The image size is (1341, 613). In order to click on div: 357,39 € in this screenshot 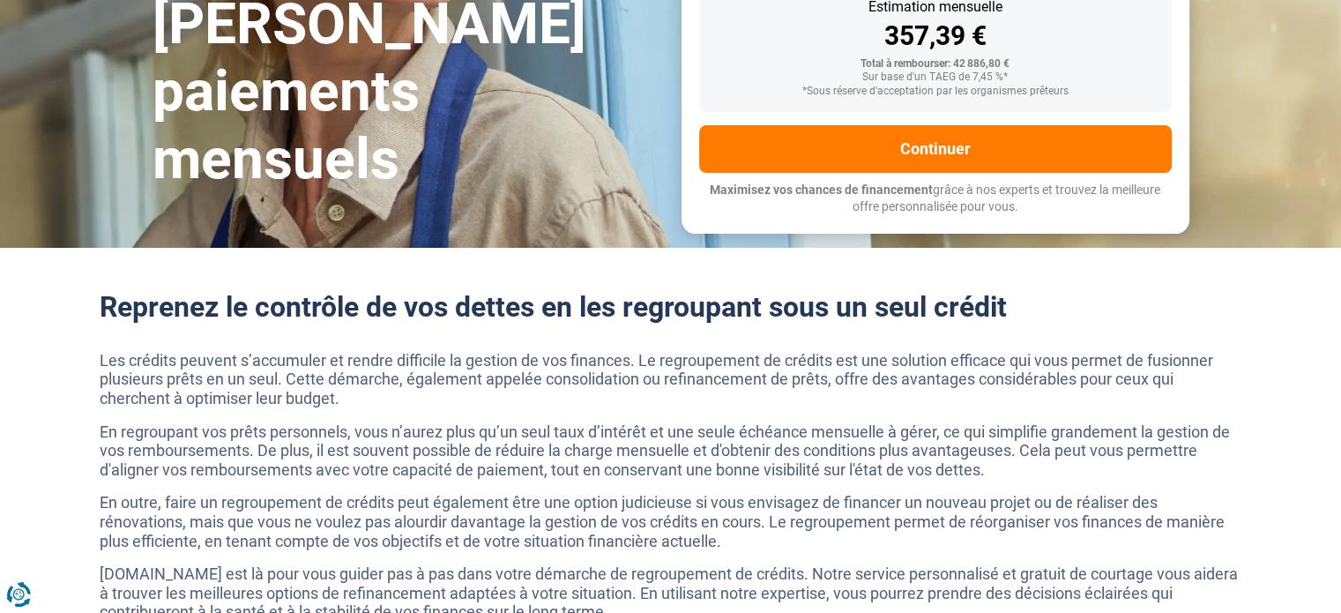, I will do `click(935, 36)`.